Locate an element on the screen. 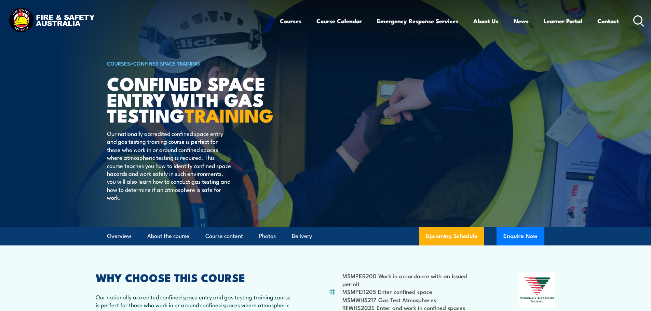 The height and width of the screenshot is (311, 651). a: Emergency Response Services is located at coordinates (417, 21).